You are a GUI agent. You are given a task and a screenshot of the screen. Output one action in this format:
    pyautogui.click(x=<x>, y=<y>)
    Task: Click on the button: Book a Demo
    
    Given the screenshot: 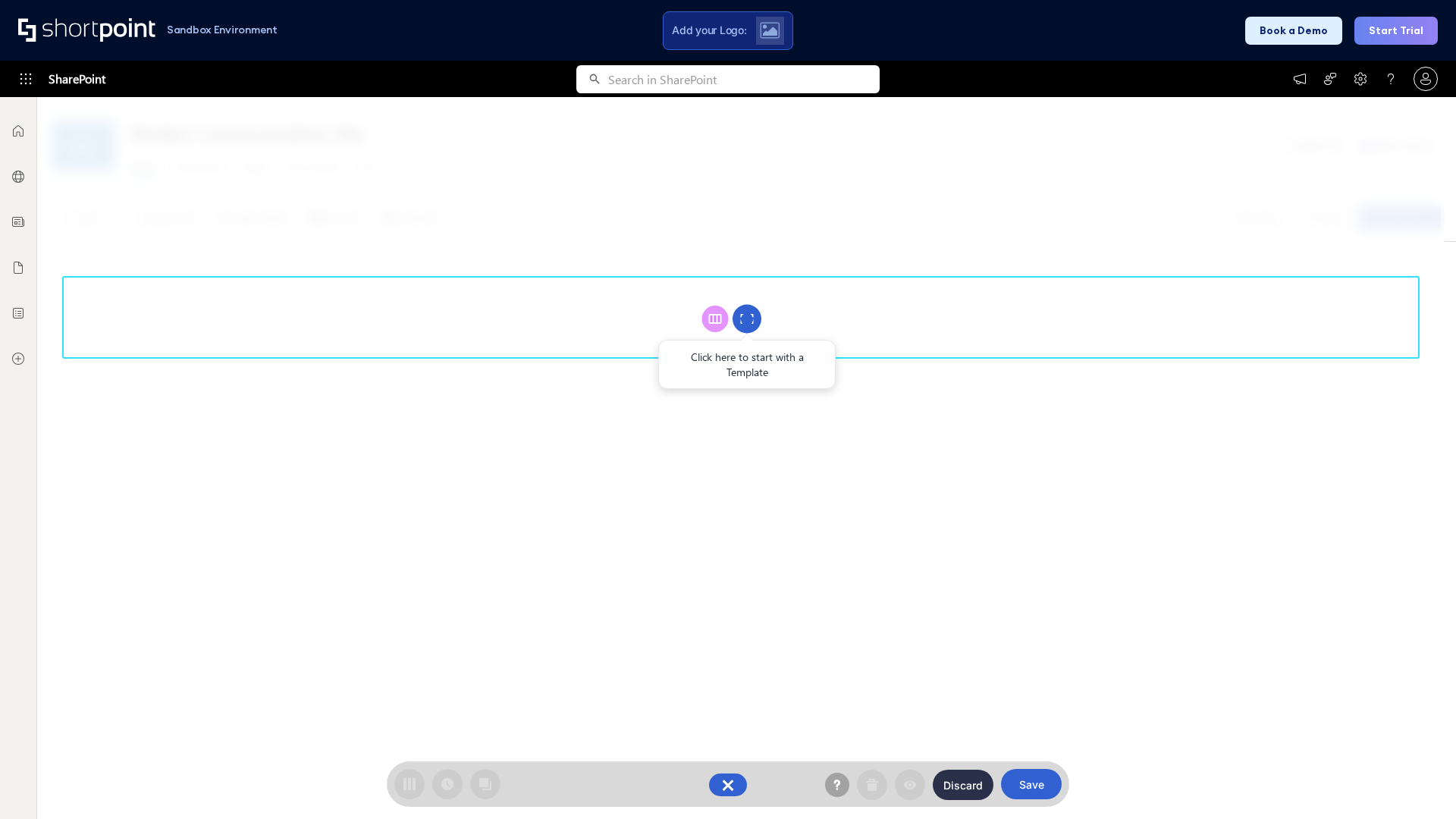 What is the action you would take?
    pyautogui.click(x=1294, y=30)
    